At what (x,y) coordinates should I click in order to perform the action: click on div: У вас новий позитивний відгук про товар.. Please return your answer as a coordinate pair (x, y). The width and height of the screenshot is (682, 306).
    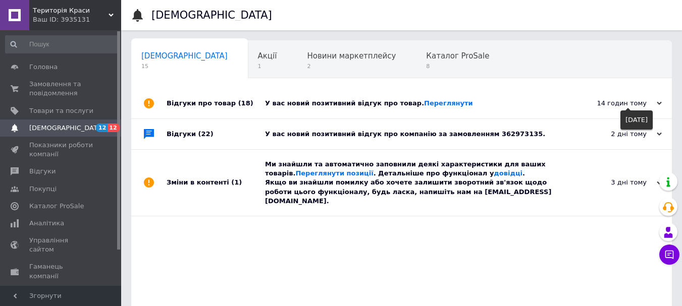
    Looking at the image, I should click on (413, 104).